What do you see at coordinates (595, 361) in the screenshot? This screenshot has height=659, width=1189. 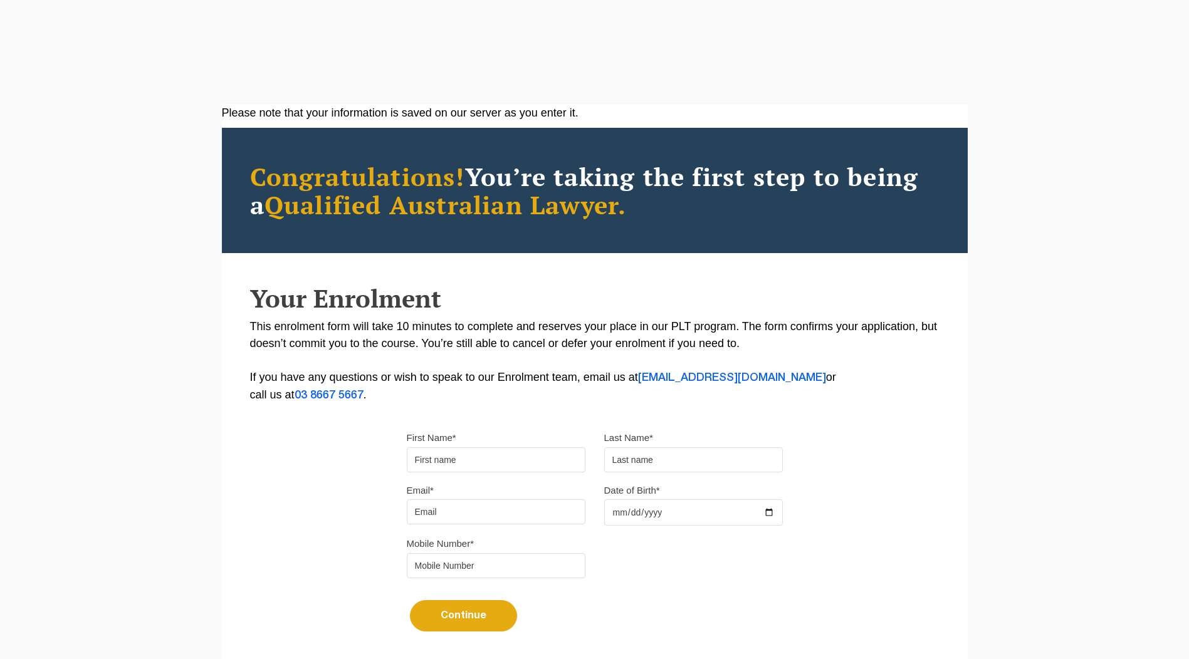 I see `p: This enrolment form will take 10 minutes to complete and reserves your place in our PLT program. ...` at bounding box center [595, 361].